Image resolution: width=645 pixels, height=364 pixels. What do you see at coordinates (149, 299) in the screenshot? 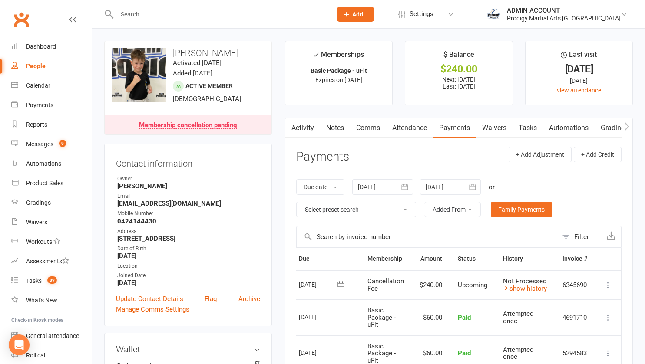
I see `a: Update Contact Details` at bounding box center [149, 299].